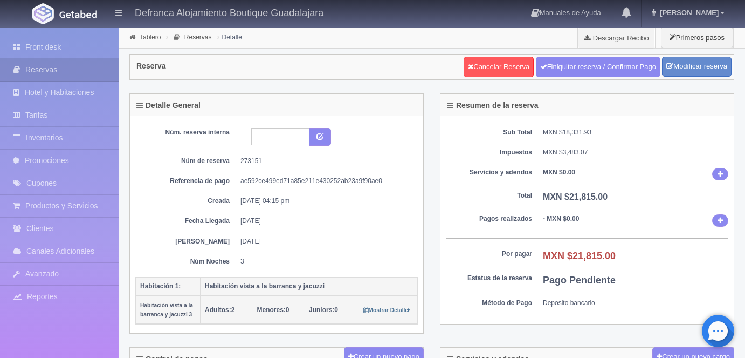  Describe the element at coordinates (187, 261) in the screenshot. I see `dt: Núm Noches` at that location.